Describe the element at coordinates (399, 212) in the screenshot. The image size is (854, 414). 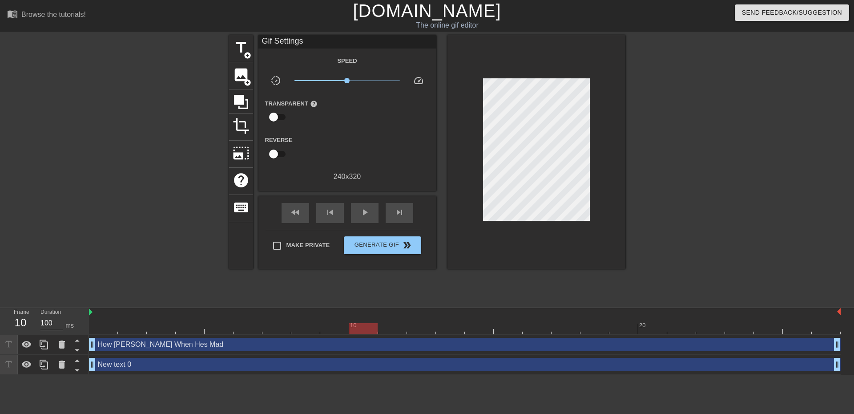
I see `span: skip_next` at that location.